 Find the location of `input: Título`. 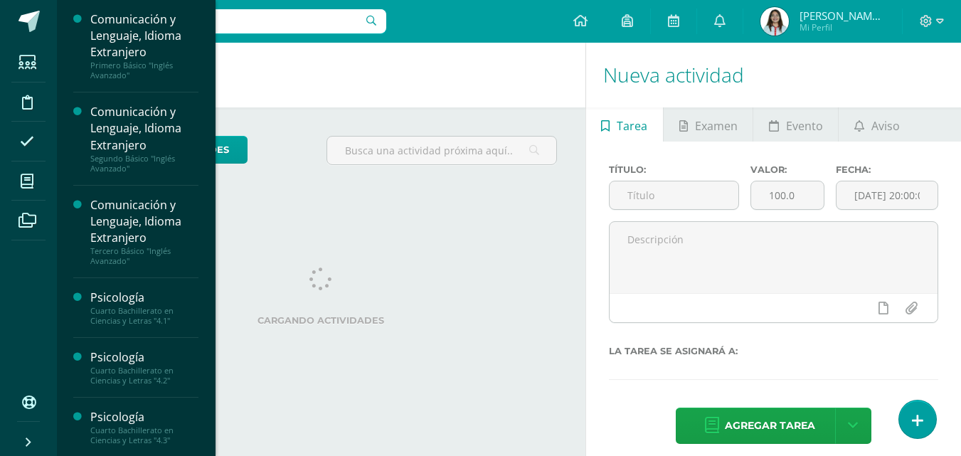

input: Título is located at coordinates (675, 195).